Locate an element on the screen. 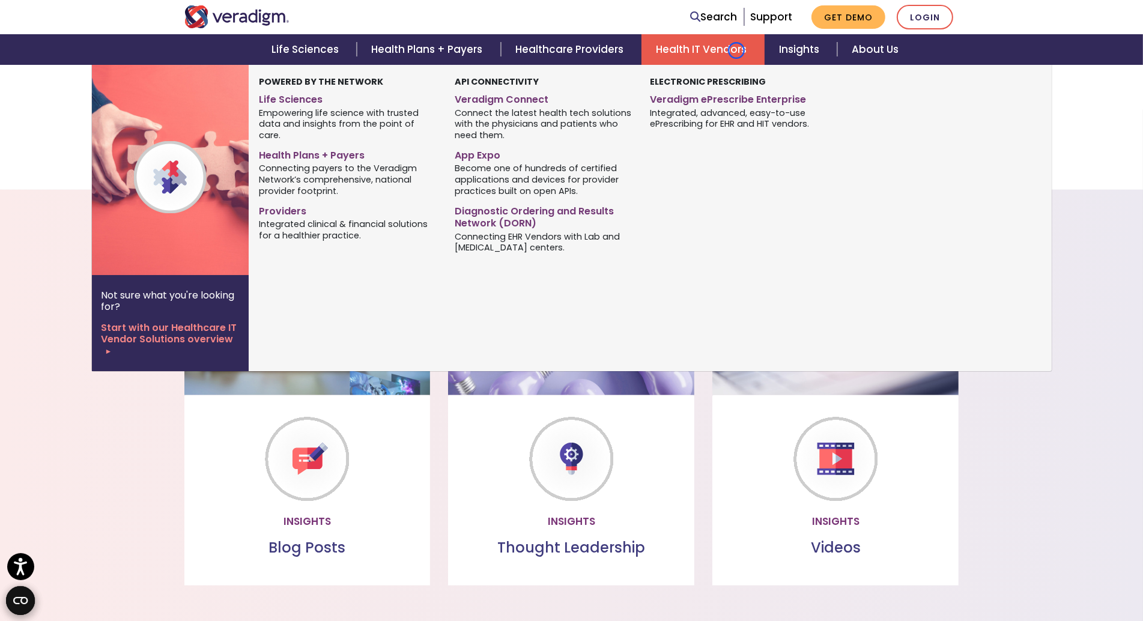 The width and height of the screenshot is (1143, 621). a: Login is located at coordinates (925, 17).